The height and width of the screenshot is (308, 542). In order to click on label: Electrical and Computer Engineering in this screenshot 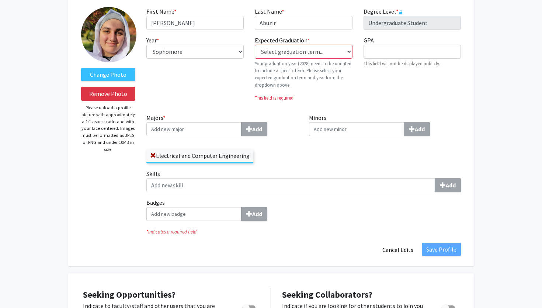, I will do `click(200, 156)`.